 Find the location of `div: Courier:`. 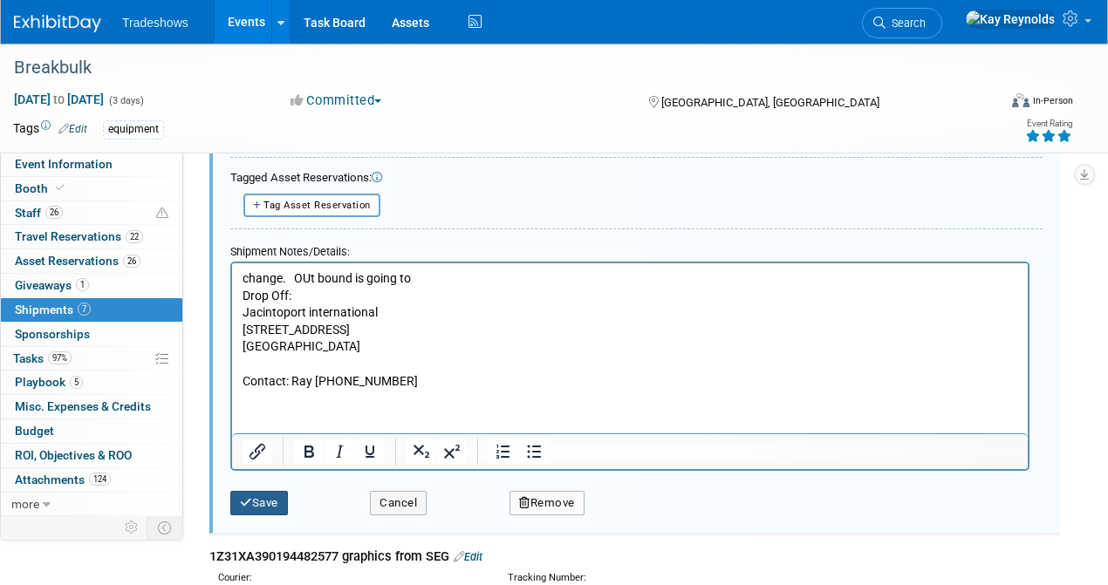

div: Courier: is located at coordinates (350, 578).